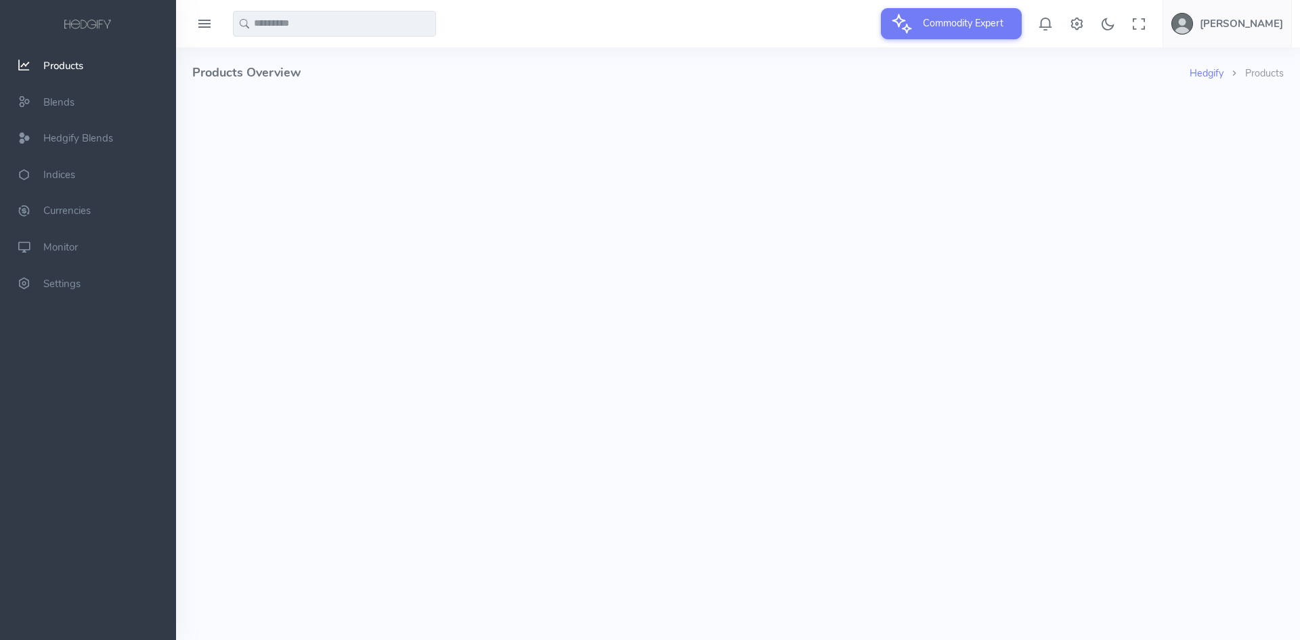 Image resolution: width=1300 pixels, height=640 pixels. Describe the element at coordinates (952, 24) in the screenshot. I see `button: Commodity Expert` at that location.